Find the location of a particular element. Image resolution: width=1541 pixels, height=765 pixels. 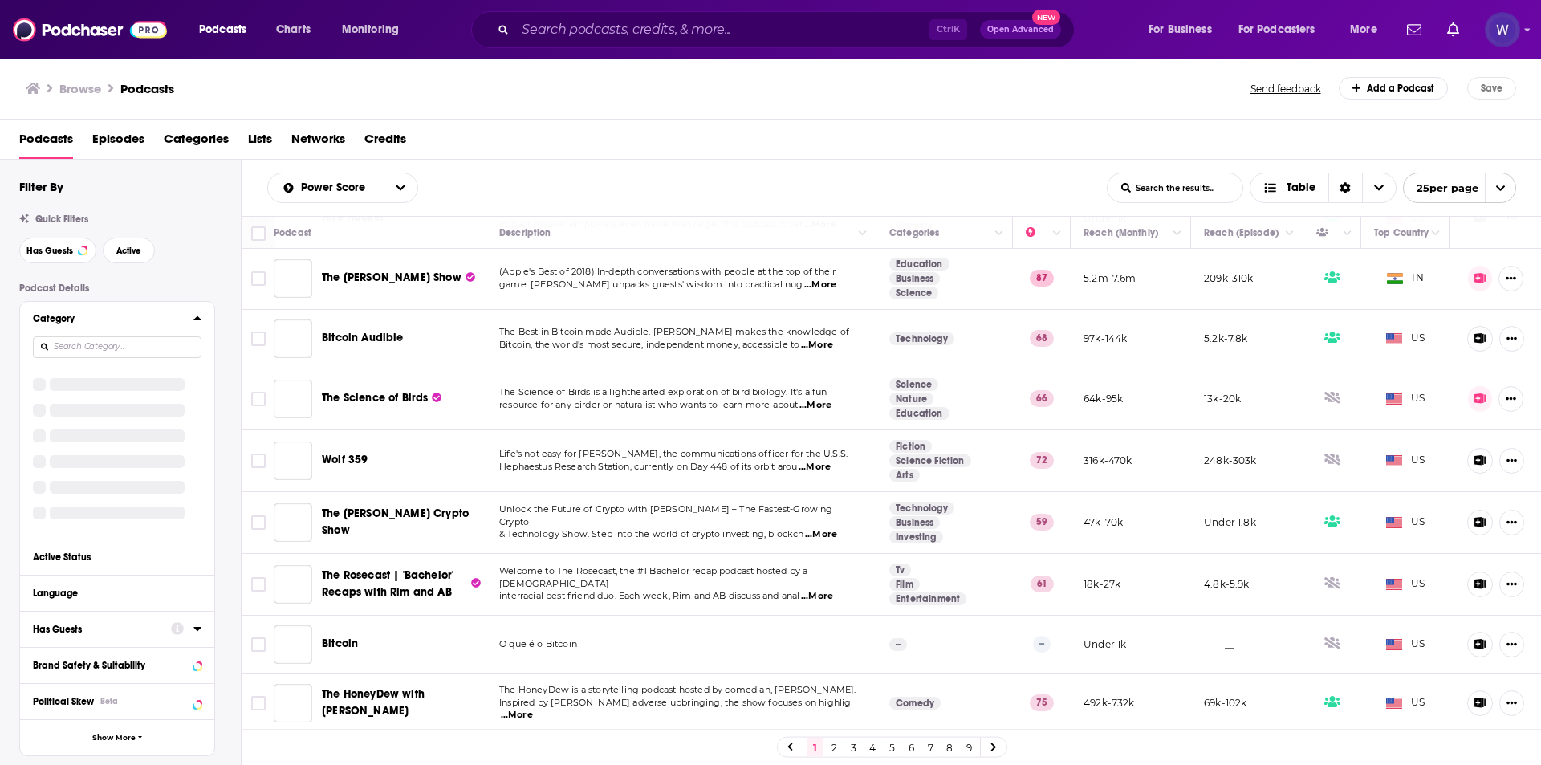

a: Film is located at coordinates (904, 584).